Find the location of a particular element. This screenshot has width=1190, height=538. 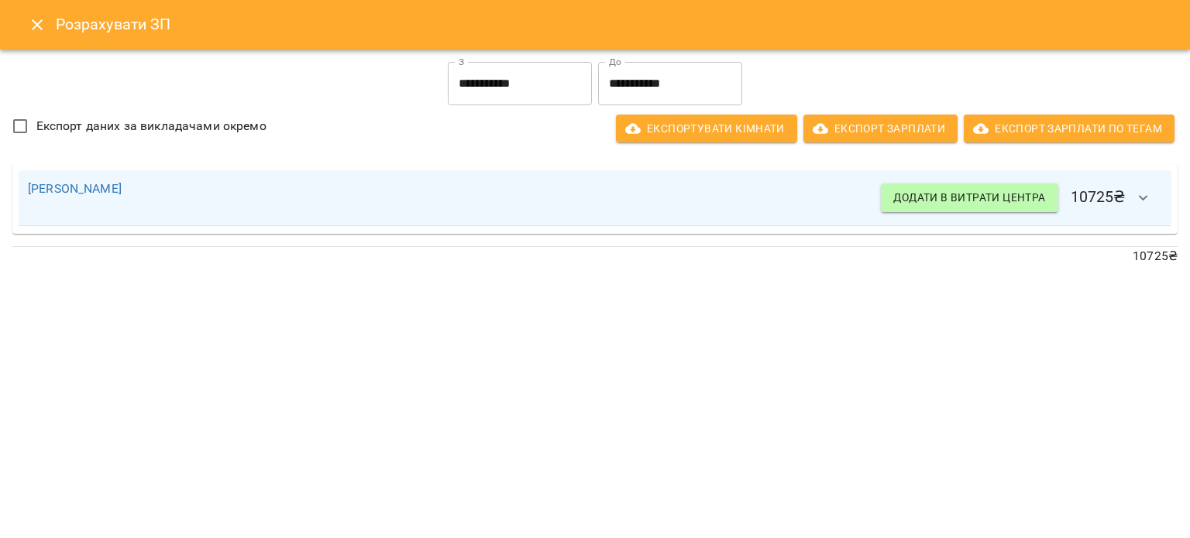

button: Експорт Зарплати по тегам is located at coordinates (1069, 129).